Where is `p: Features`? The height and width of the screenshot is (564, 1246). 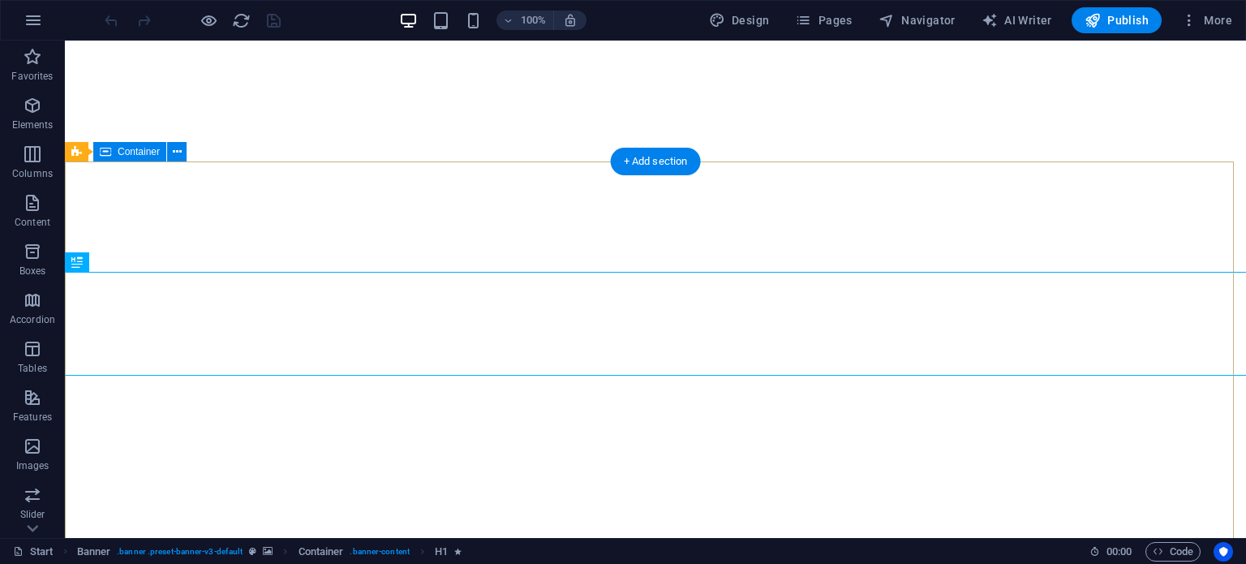 p: Features is located at coordinates (32, 417).